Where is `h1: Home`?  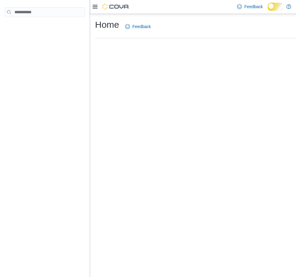
h1: Home is located at coordinates (107, 25).